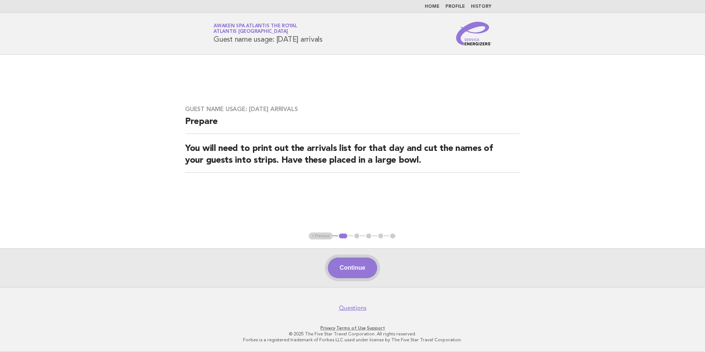 The image size is (705, 352). Describe the element at coordinates (481, 7) in the screenshot. I see `a: History` at that location.